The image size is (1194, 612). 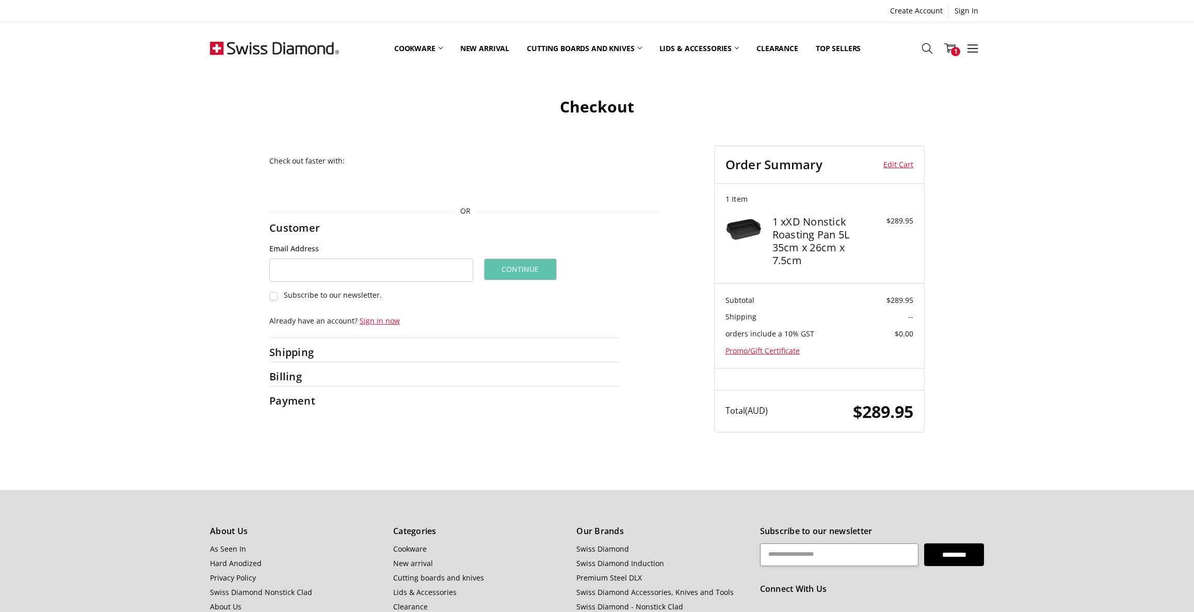 What do you see at coordinates (770, 333) in the screenshot?
I see `span: orders include a 10% GST` at bounding box center [770, 333].